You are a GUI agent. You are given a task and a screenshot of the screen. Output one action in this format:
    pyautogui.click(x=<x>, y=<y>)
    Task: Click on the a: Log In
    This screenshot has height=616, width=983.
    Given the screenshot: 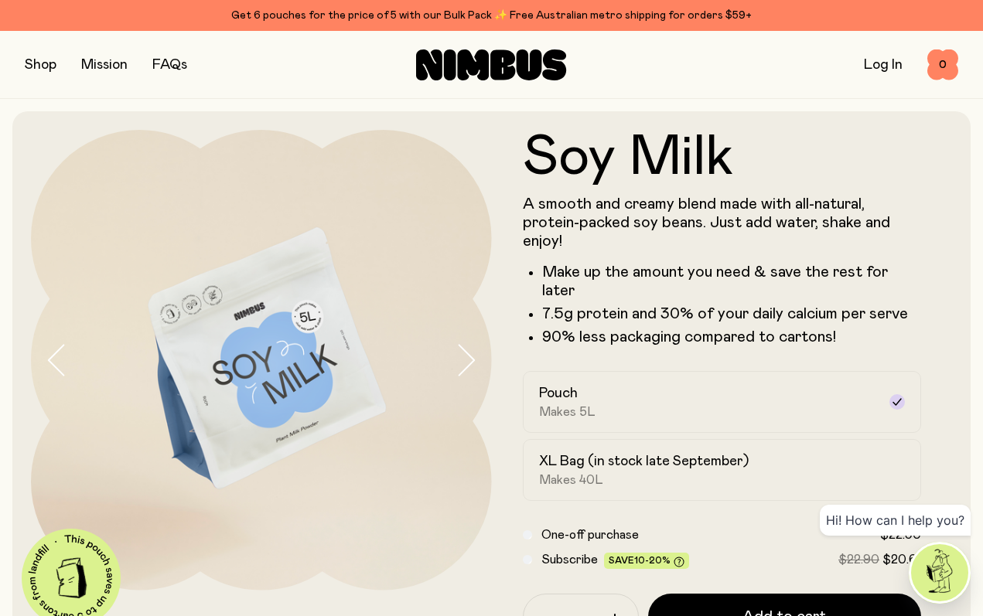 What is the action you would take?
    pyautogui.click(x=883, y=65)
    